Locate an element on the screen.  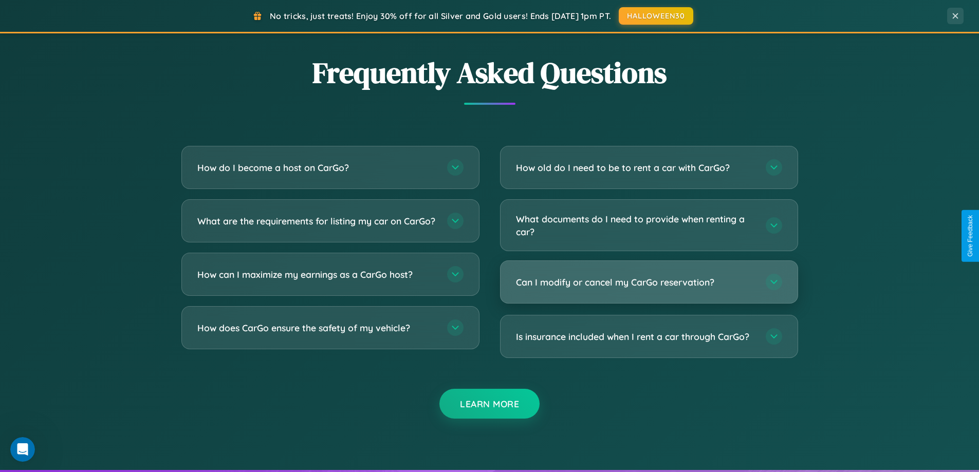
h3: How do I become a host on CarGo? is located at coordinates (317, 168).